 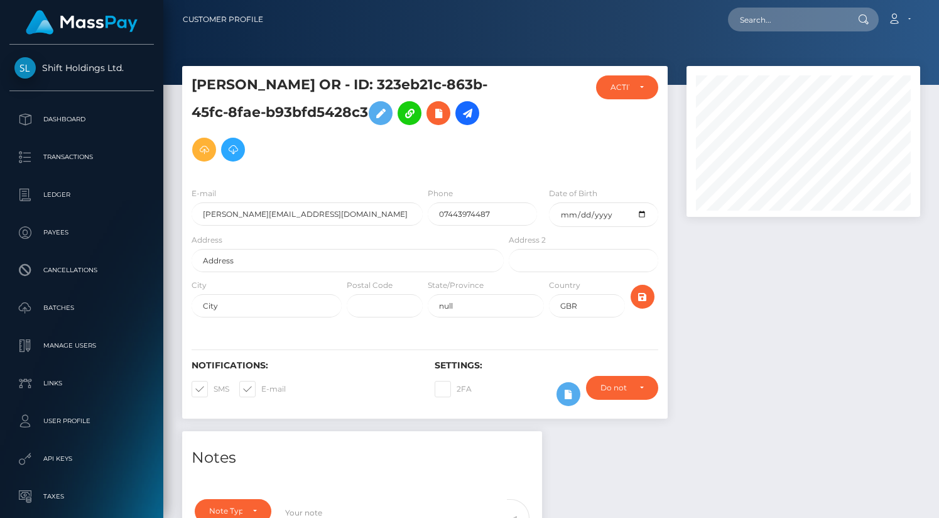 What do you see at coordinates (225, 511) in the screenshot?
I see `div: Note Type` at bounding box center [225, 511].